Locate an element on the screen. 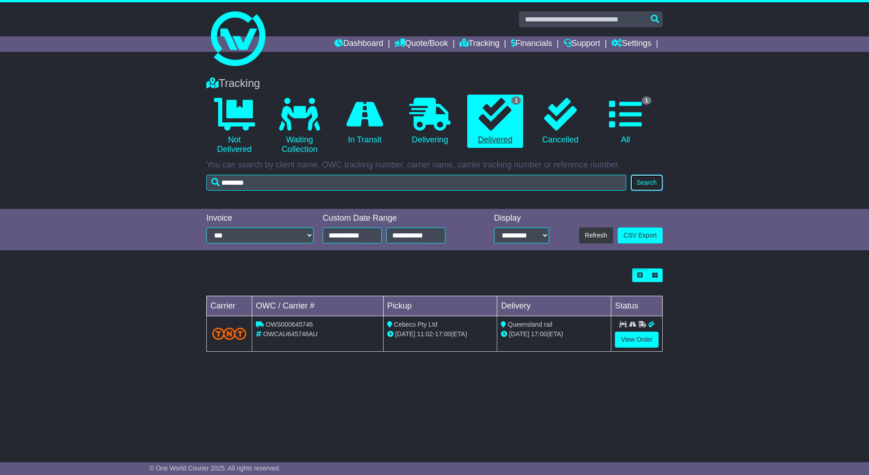  button: Search is located at coordinates (647, 182).